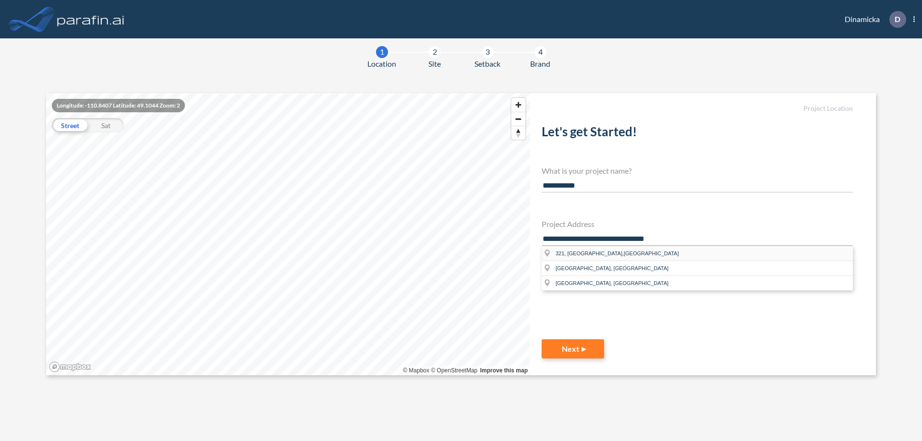 The height and width of the screenshot is (441, 922). What do you see at coordinates (872, 19) in the screenshot?
I see `div: Dinamicka` at bounding box center [872, 19].